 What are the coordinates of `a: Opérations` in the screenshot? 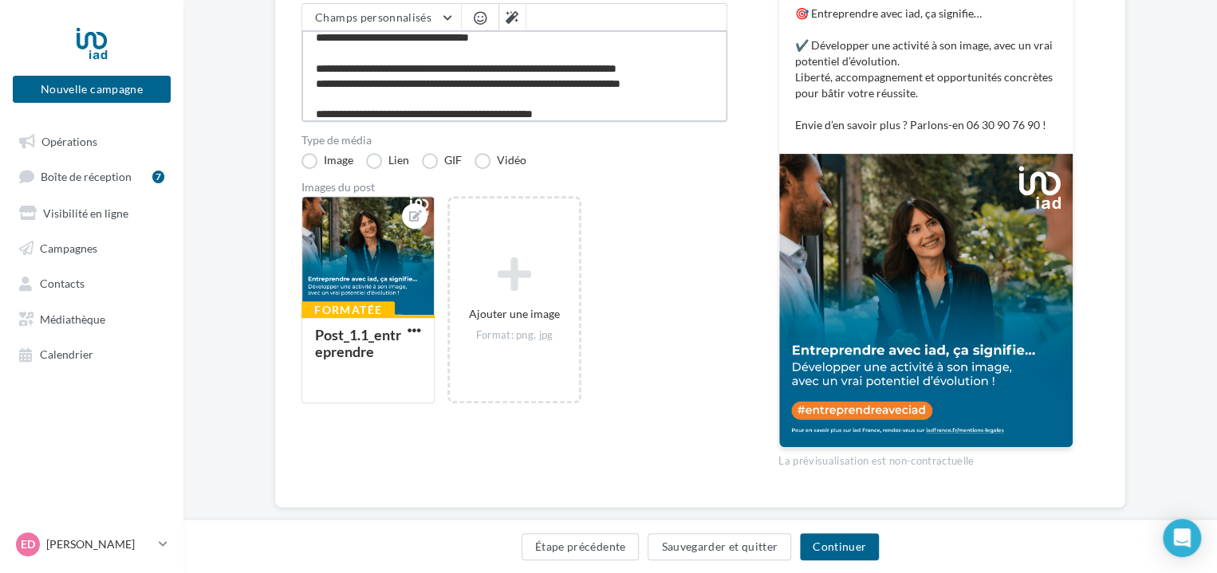 It's located at (92, 140).